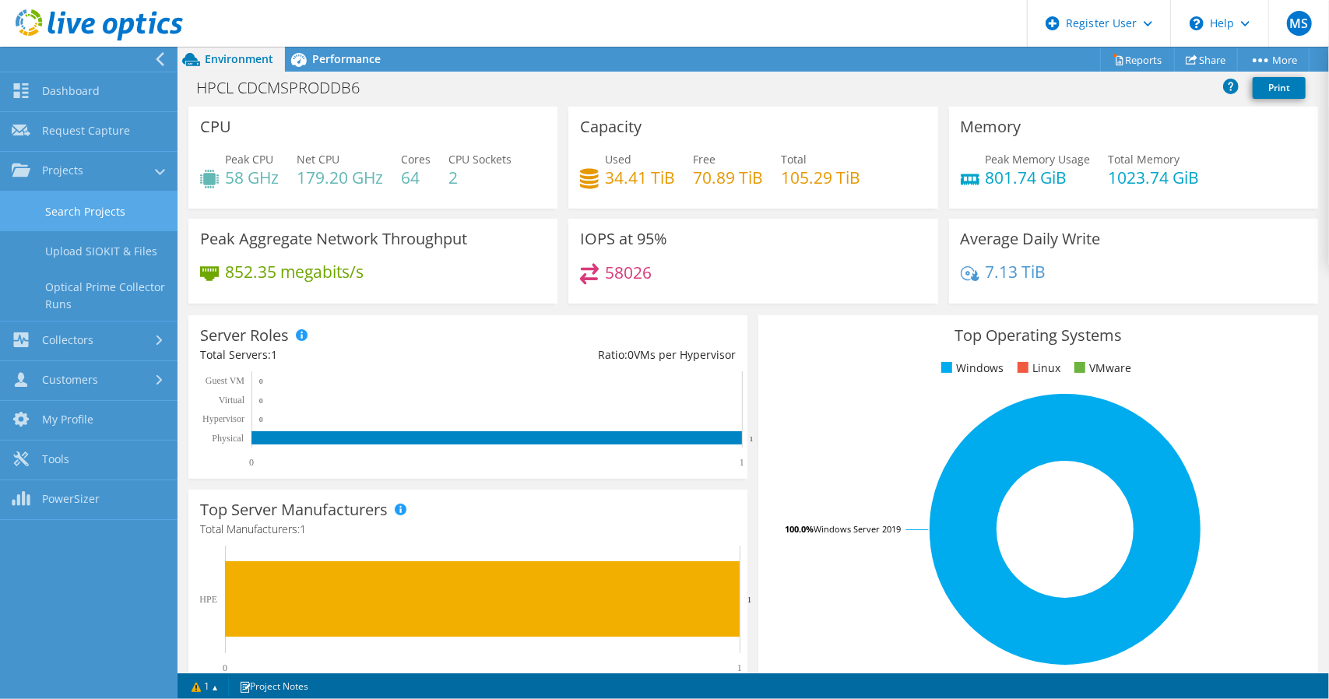 The height and width of the screenshot is (699, 1329). Describe the element at coordinates (1273, 59) in the screenshot. I see `a: More` at that location.